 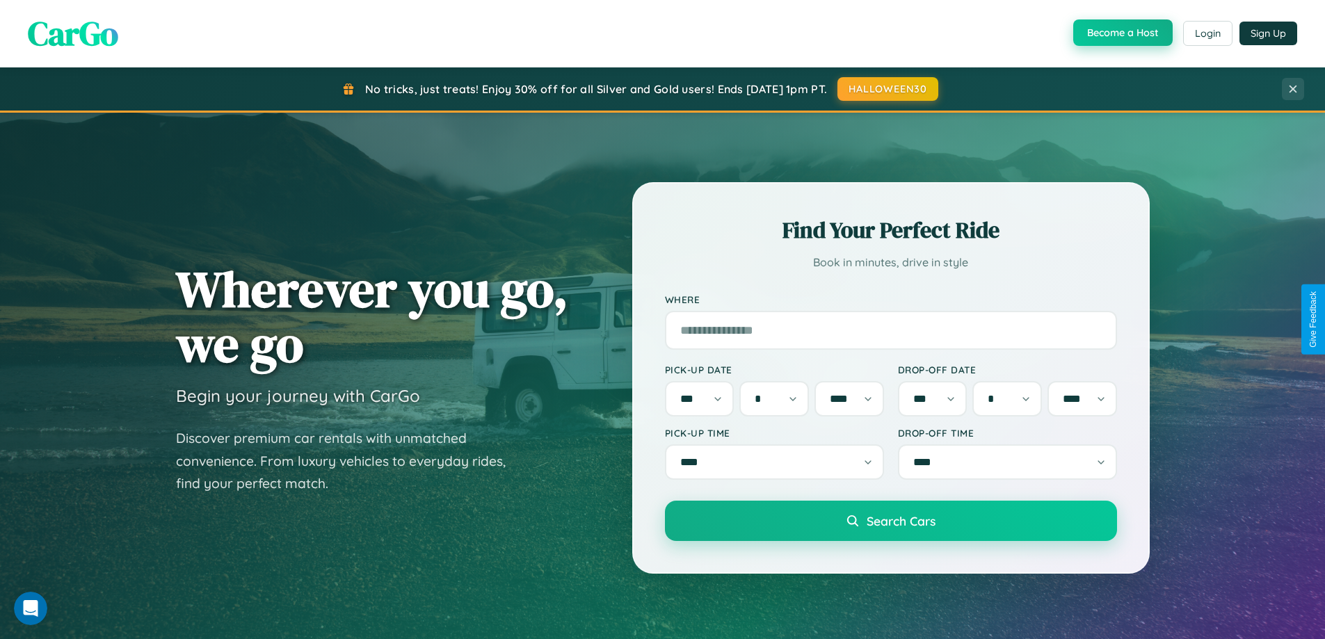 What do you see at coordinates (298, 396) in the screenshot?
I see `h3: Begin your journey with CarGo` at bounding box center [298, 396].